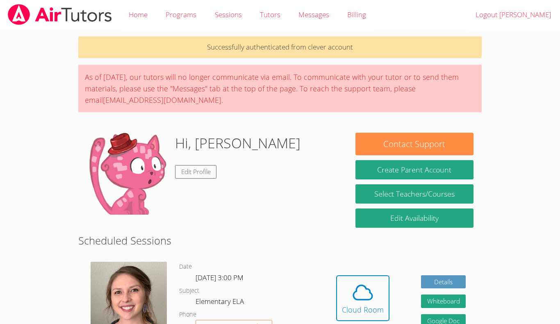 Image resolution: width=560 pixels, height=324 pixels. What do you see at coordinates (188, 315) in the screenshot?
I see `dt: Phone` at bounding box center [188, 315].